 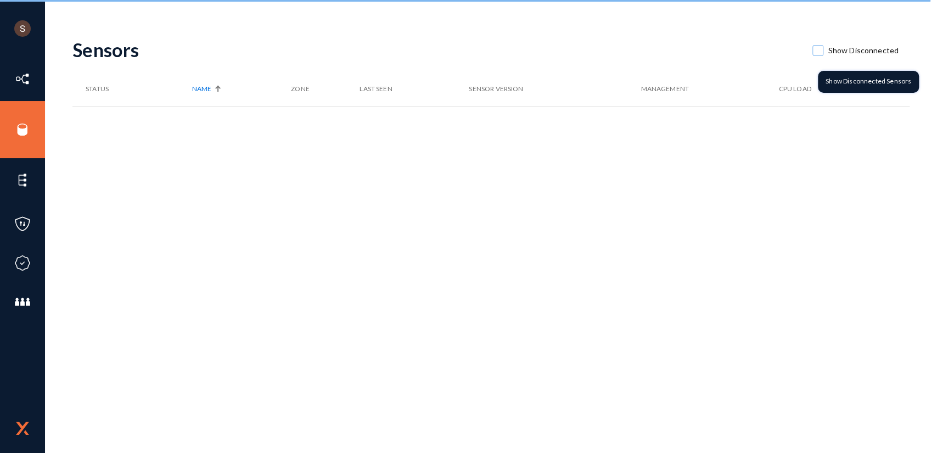 I want to click on div: Show Disconnected Sensors, so click(x=868, y=82).